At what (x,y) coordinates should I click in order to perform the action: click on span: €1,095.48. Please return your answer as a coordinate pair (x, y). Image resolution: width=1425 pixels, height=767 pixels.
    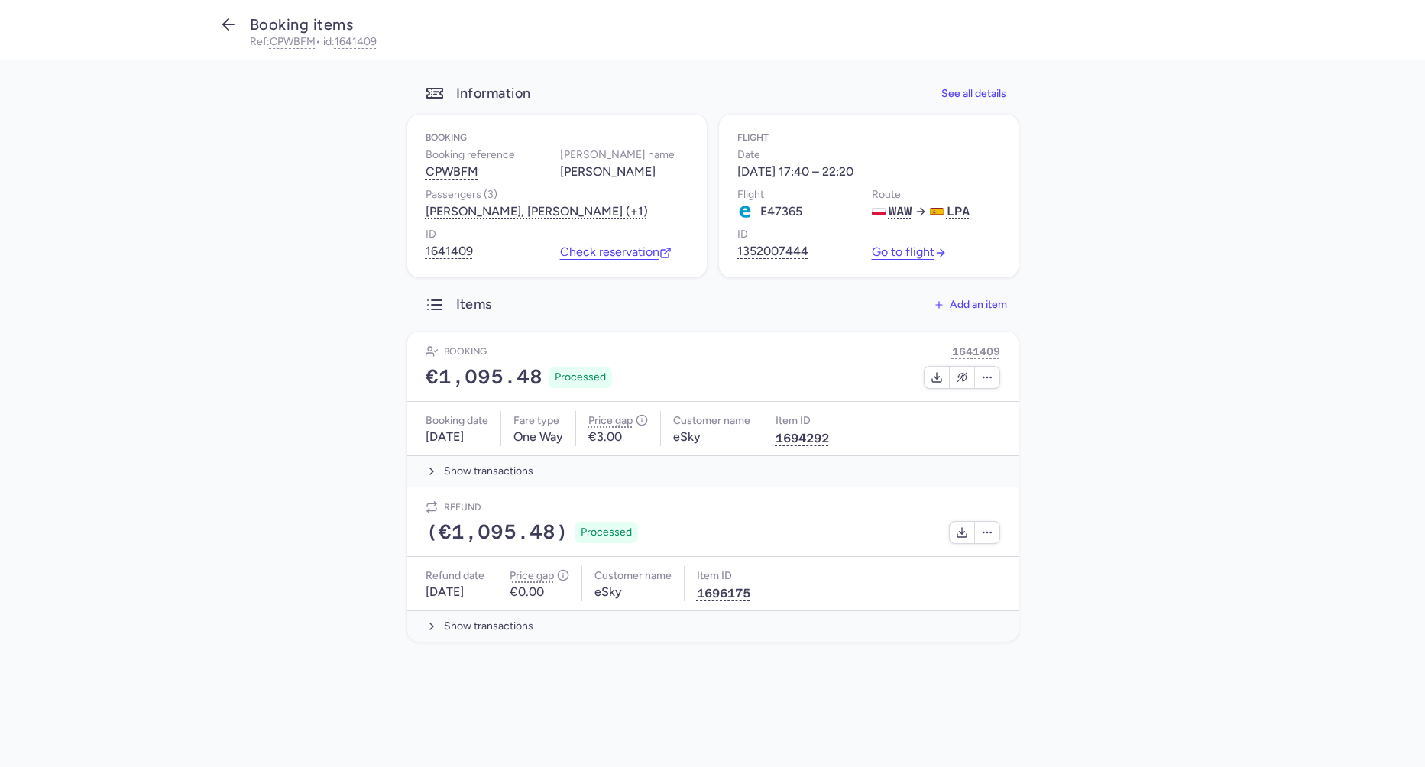
    Looking at the image, I should click on (484, 378).